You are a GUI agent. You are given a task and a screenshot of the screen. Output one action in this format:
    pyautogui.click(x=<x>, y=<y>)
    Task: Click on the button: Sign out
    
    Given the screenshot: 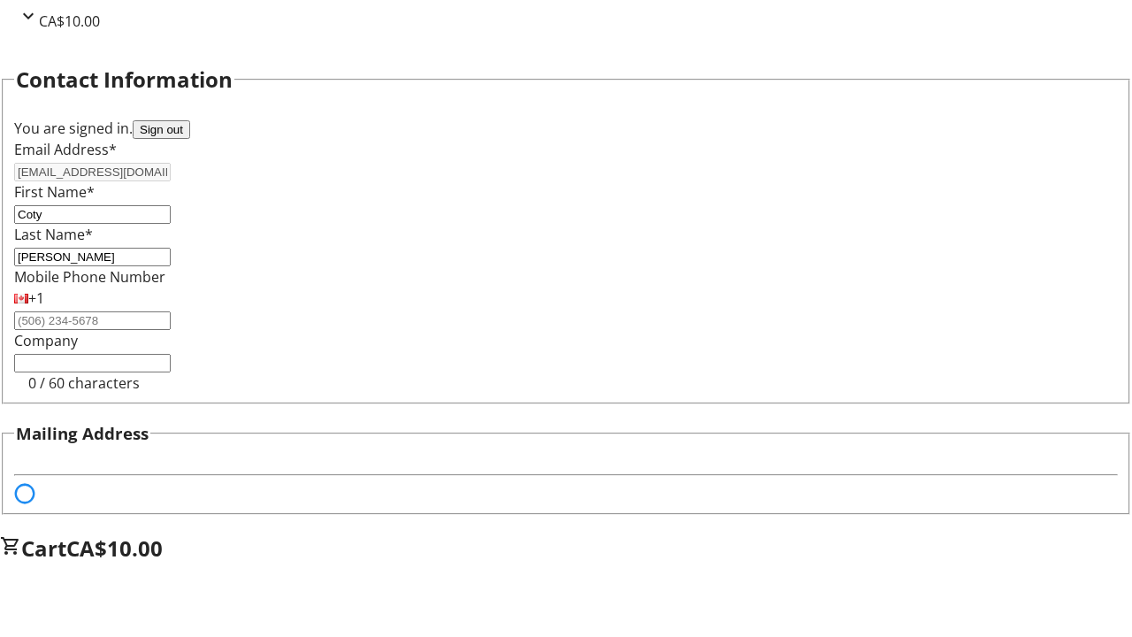 What is the action you would take?
    pyautogui.click(x=161, y=129)
    